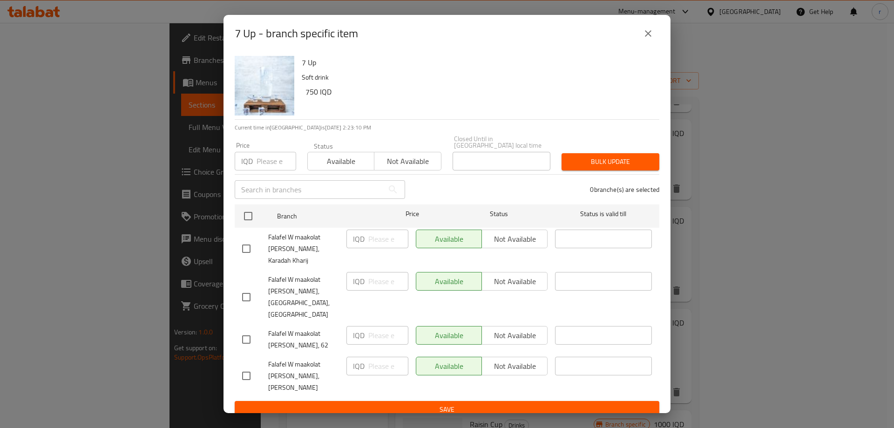 Image resolution: width=894 pixels, height=428 pixels. Describe the element at coordinates (407, 161) in the screenshot. I see `span: Not available` at that location.